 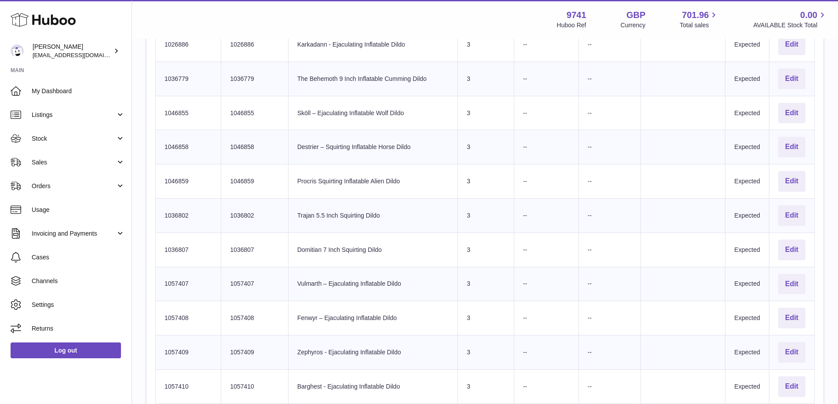 I want to click on span: Cases, so click(x=78, y=257).